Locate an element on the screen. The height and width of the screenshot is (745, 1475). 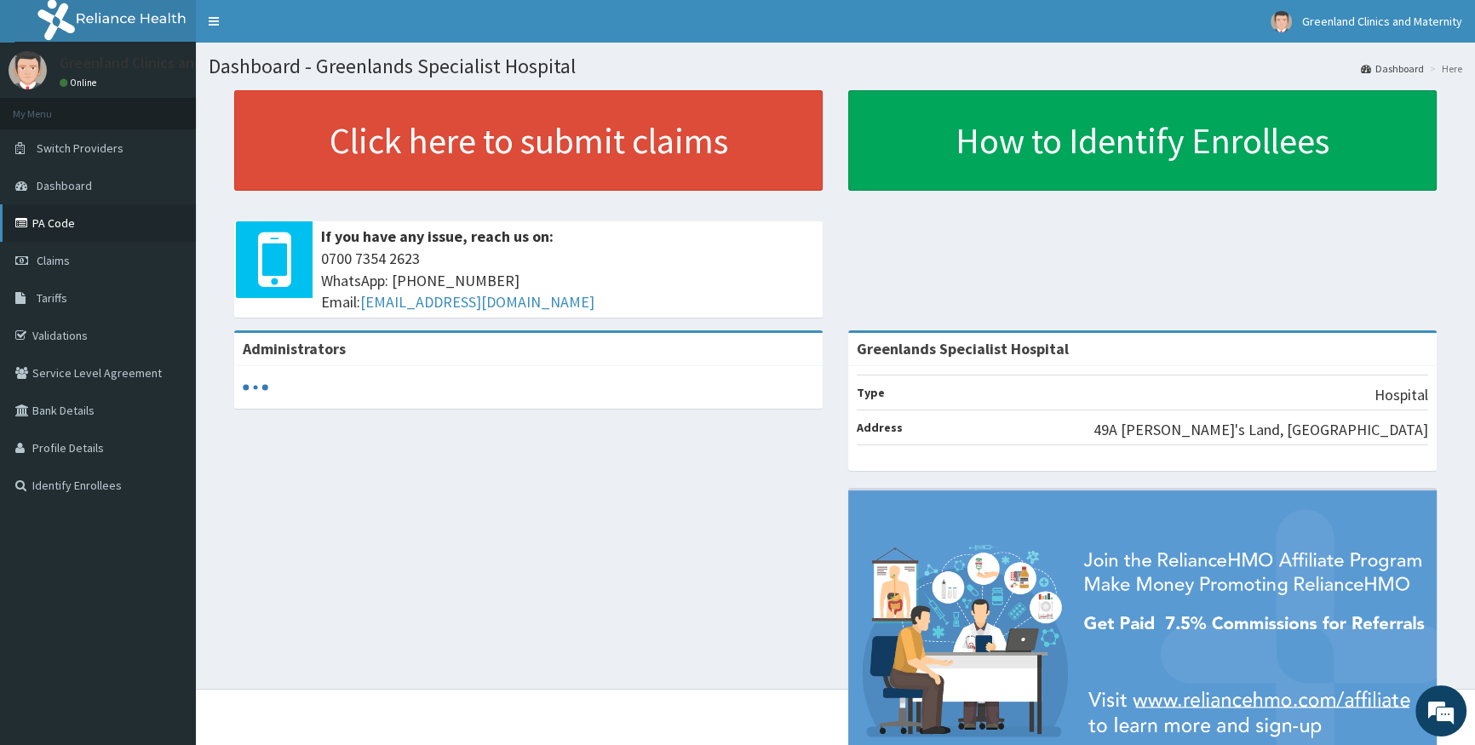
b: Administrators is located at coordinates (294, 348).